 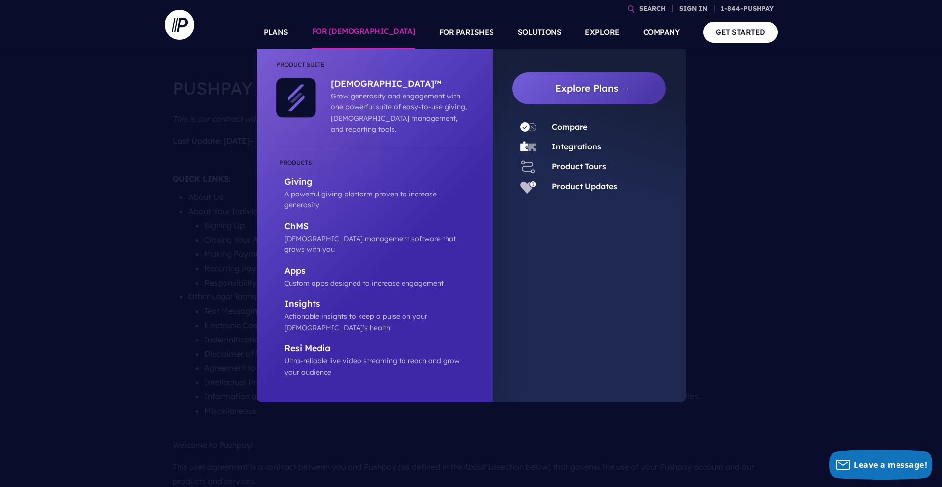 I want to click on a: Product Updates, so click(x=585, y=186).